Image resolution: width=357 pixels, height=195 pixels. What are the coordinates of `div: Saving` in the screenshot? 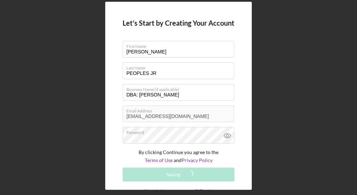 It's located at (173, 175).